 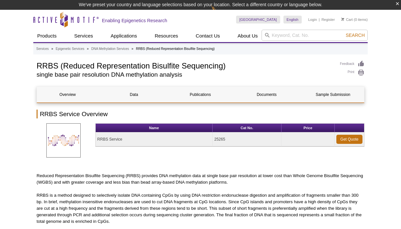 I want to click on img: Reduced Representation Bisulfite Sequencing (RRBS), so click(x=63, y=141).